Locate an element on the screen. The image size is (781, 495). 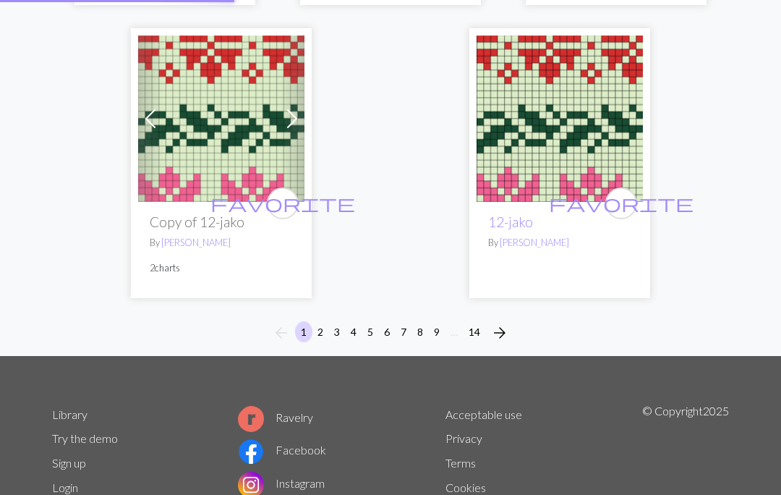
a: Instagram is located at coordinates (281, 482).